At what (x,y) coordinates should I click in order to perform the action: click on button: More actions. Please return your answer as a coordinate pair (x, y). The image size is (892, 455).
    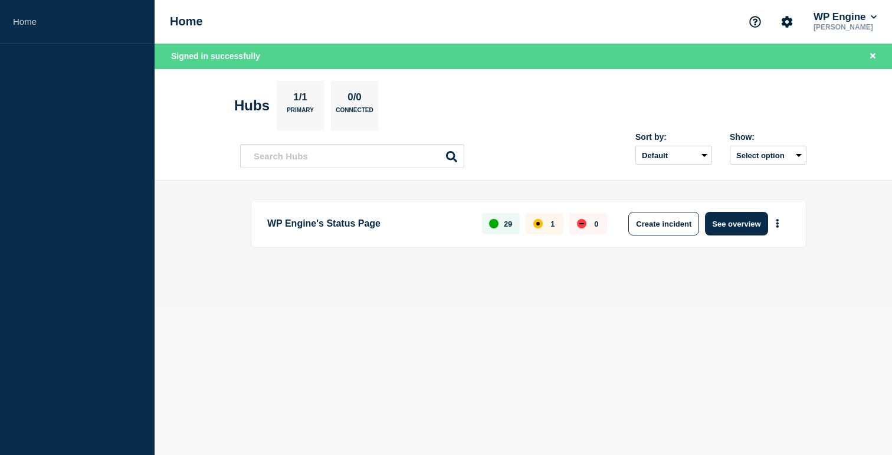
    Looking at the image, I should click on (777, 224).